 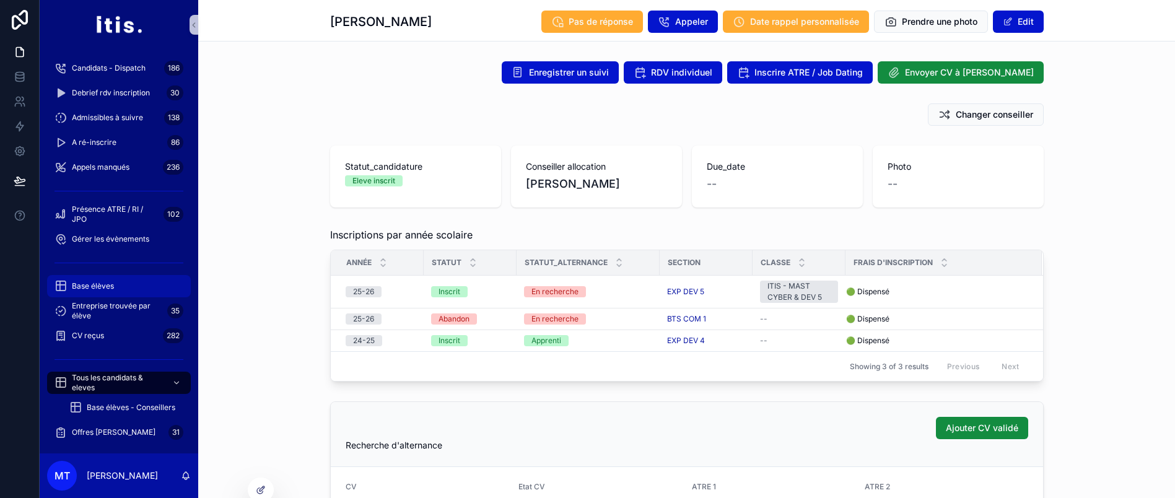 What do you see at coordinates (394, 445) in the screenshot?
I see `span: Recherche d'alternance` at bounding box center [394, 445].